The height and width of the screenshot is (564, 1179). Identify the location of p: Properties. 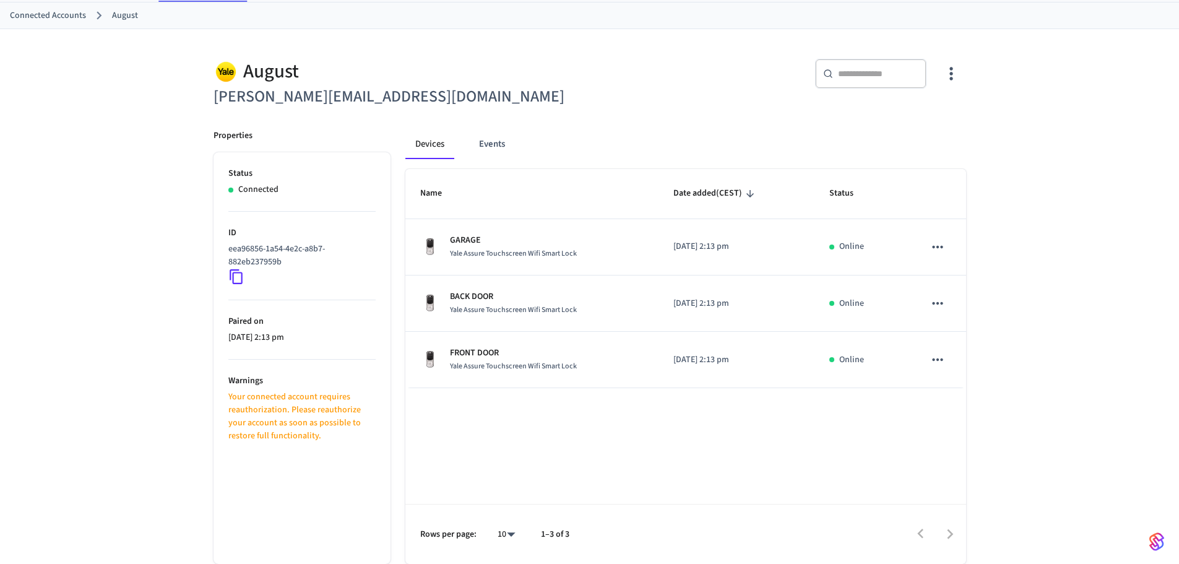
(233, 136).